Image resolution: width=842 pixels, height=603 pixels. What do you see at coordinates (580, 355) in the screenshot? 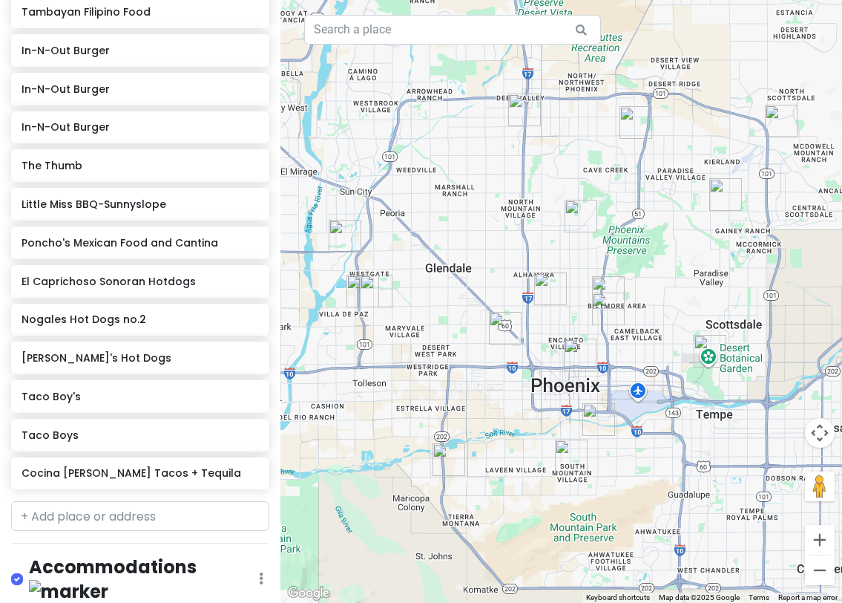
I see `div: Taco Boy's` at bounding box center [580, 355].